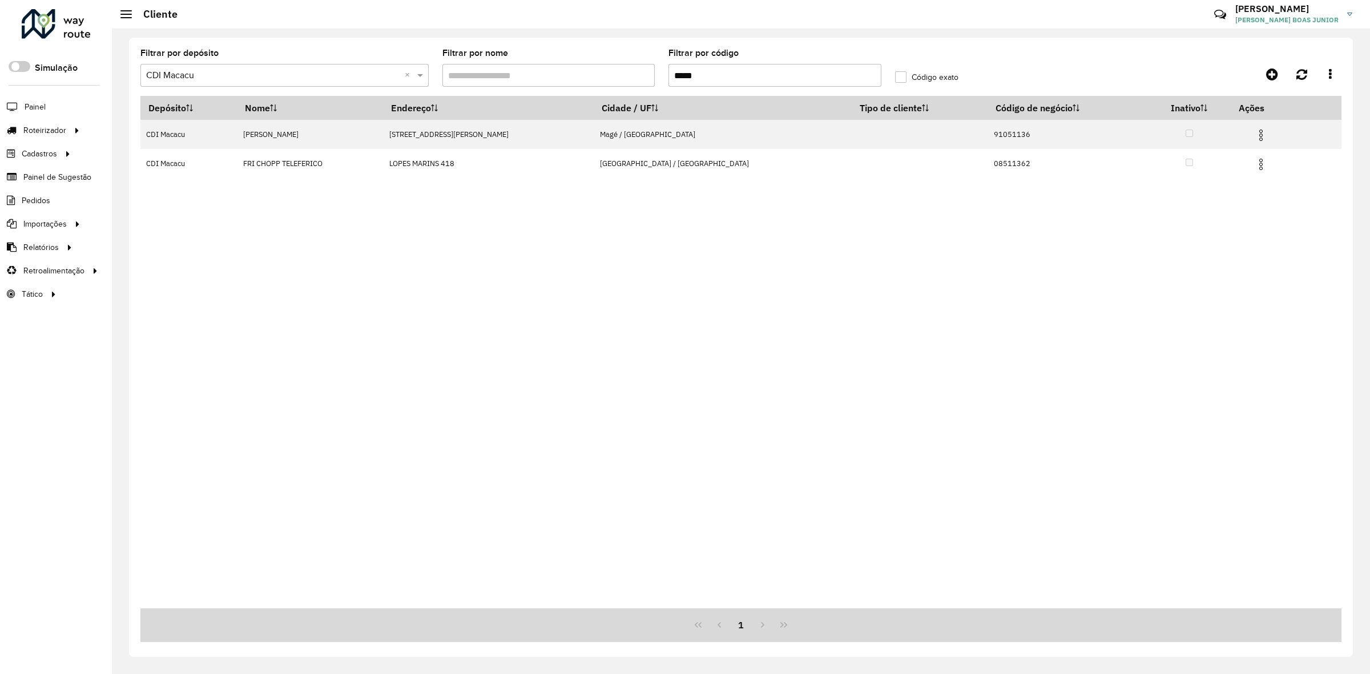 This screenshot has height=674, width=1370. Describe the element at coordinates (310, 108) in the screenshot. I see `th: Nome` at that location.